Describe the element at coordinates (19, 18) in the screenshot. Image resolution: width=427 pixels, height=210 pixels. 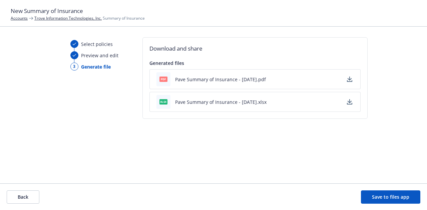
I see `a: Accounts` at that location.